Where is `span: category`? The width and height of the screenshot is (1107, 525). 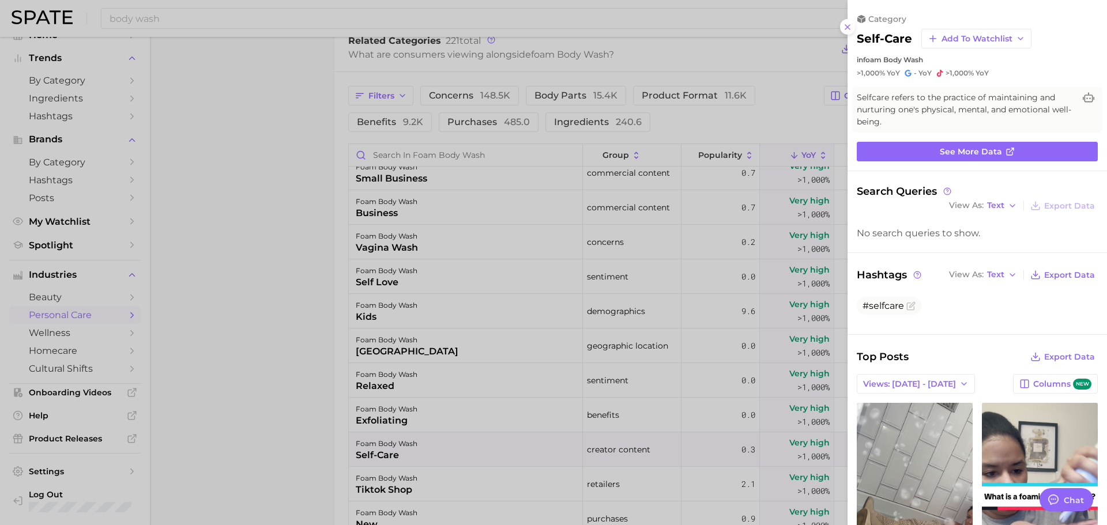 span: category is located at coordinates (887, 19).